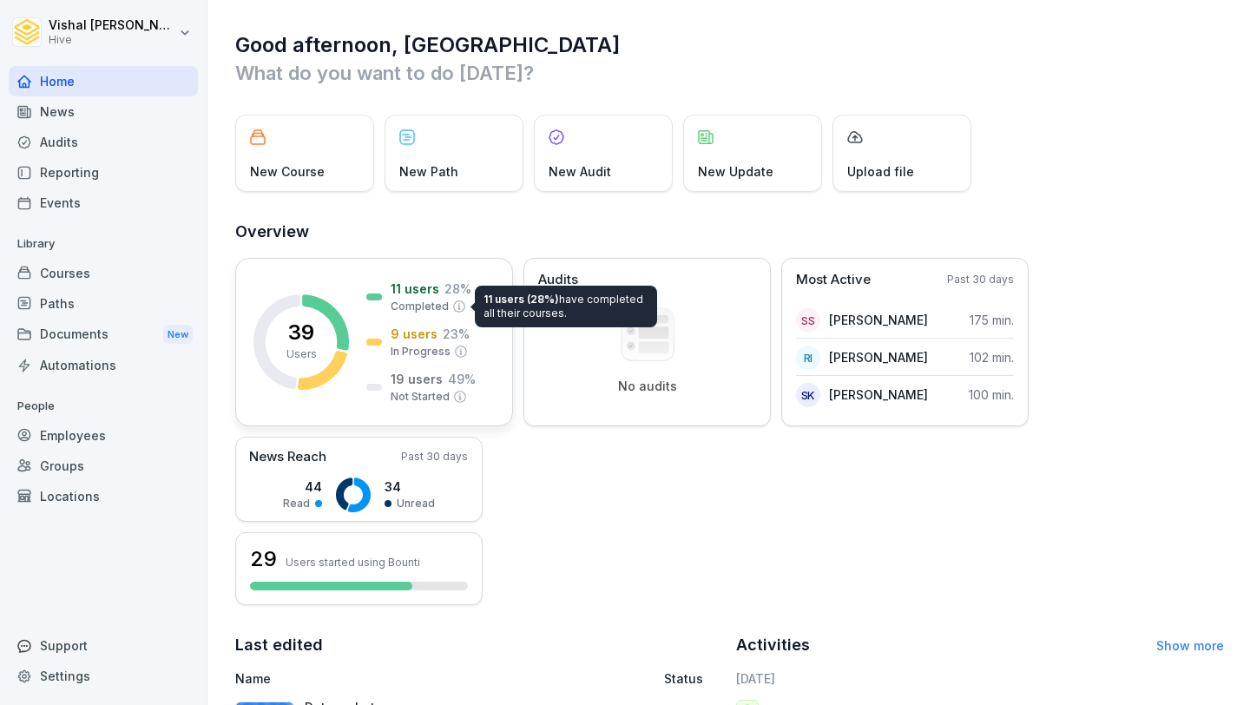 The width and height of the screenshot is (1250, 705). I want to click on p: New Update, so click(736, 171).